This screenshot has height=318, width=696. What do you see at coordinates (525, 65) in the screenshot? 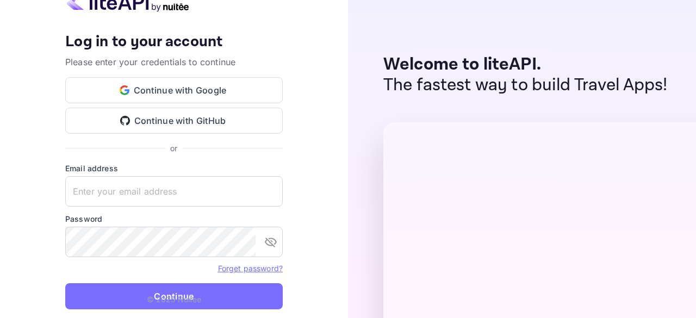
I see `p: Welcome to liteAPI.` at bounding box center [525, 65].